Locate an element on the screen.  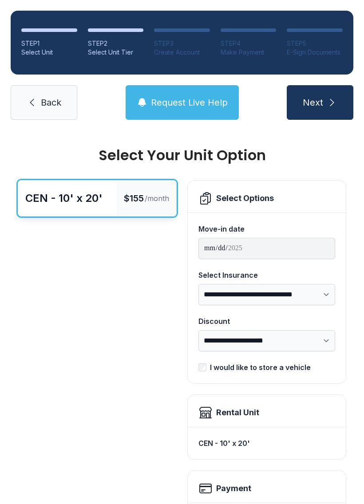
div: Select Unit is located at coordinates (49, 52).